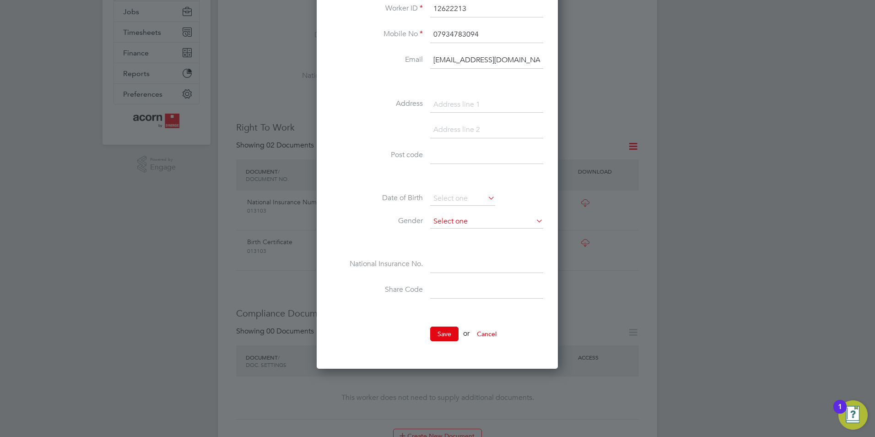 The width and height of the screenshot is (875, 437). What do you see at coordinates (444, 334) in the screenshot?
I see `button: Save` at bounding box center [444, 334].